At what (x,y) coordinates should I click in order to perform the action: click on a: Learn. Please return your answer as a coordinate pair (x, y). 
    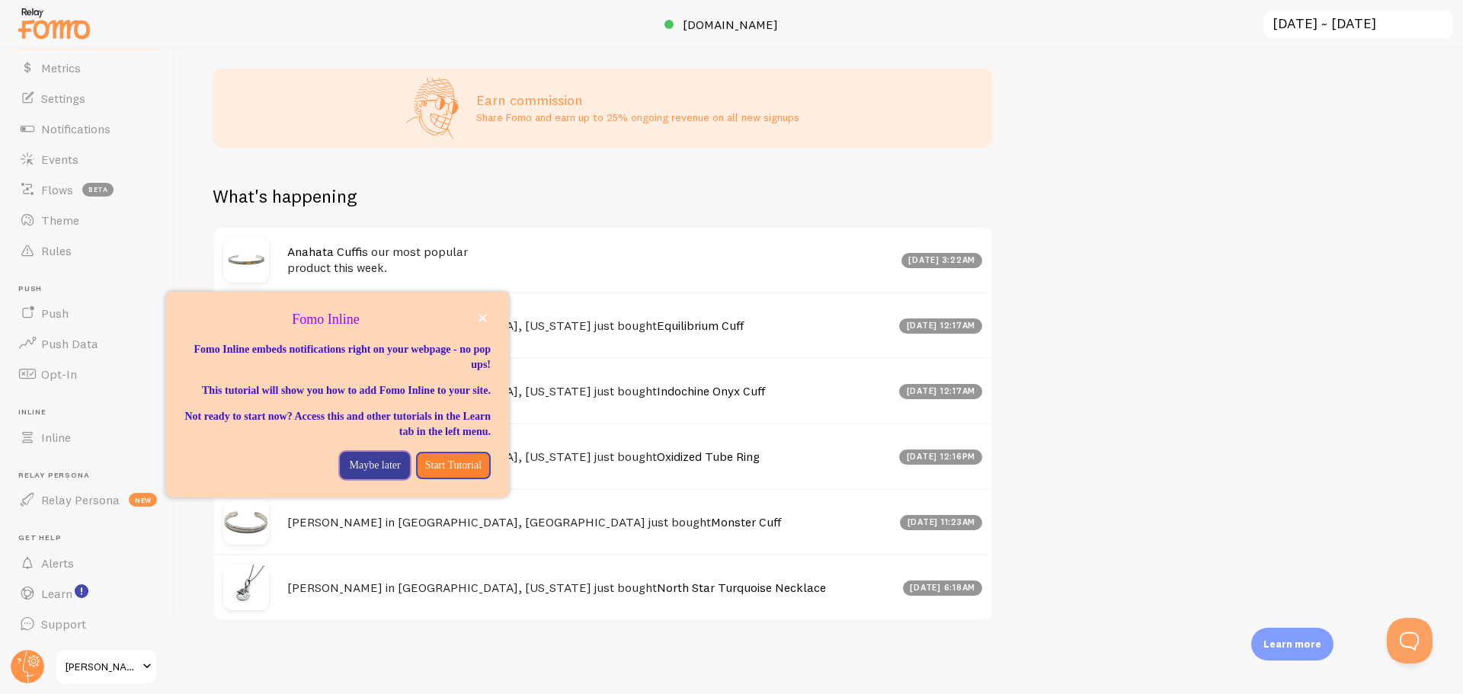
    Looking at the image, I should click on (88, 594).